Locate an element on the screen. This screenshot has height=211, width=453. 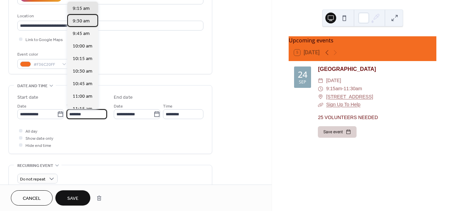
div: Event color is located at coordinates (43, 54).